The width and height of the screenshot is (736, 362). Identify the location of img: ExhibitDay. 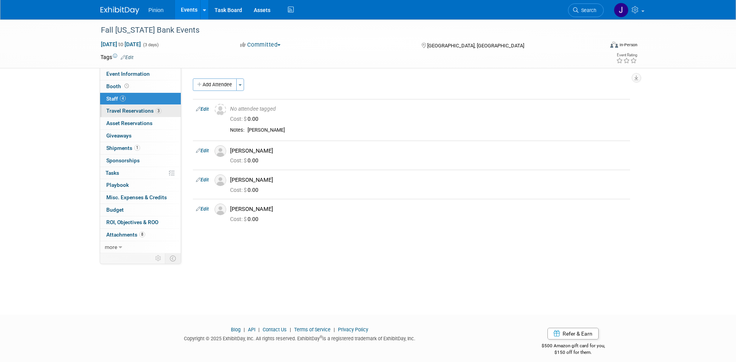
(120, 10).